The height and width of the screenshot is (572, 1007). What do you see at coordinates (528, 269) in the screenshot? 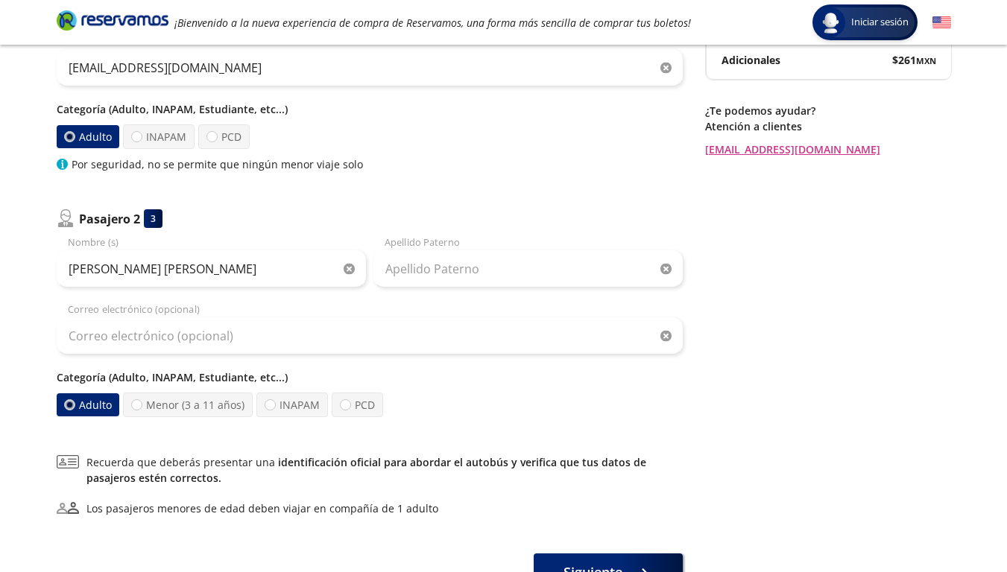
I see `input: Apellido Paterno` at bounding box center [528, 269].